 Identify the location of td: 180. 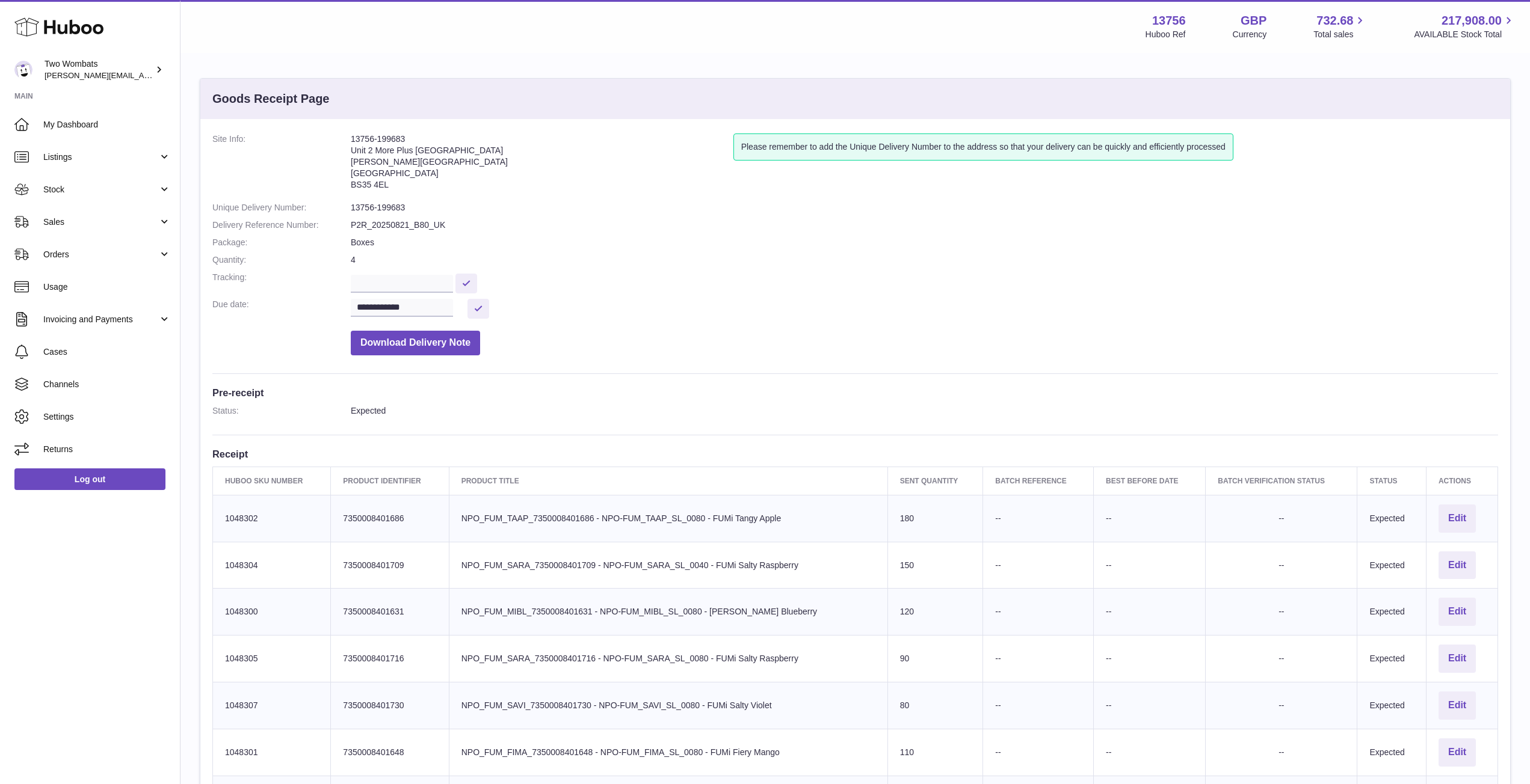
(935, 519).